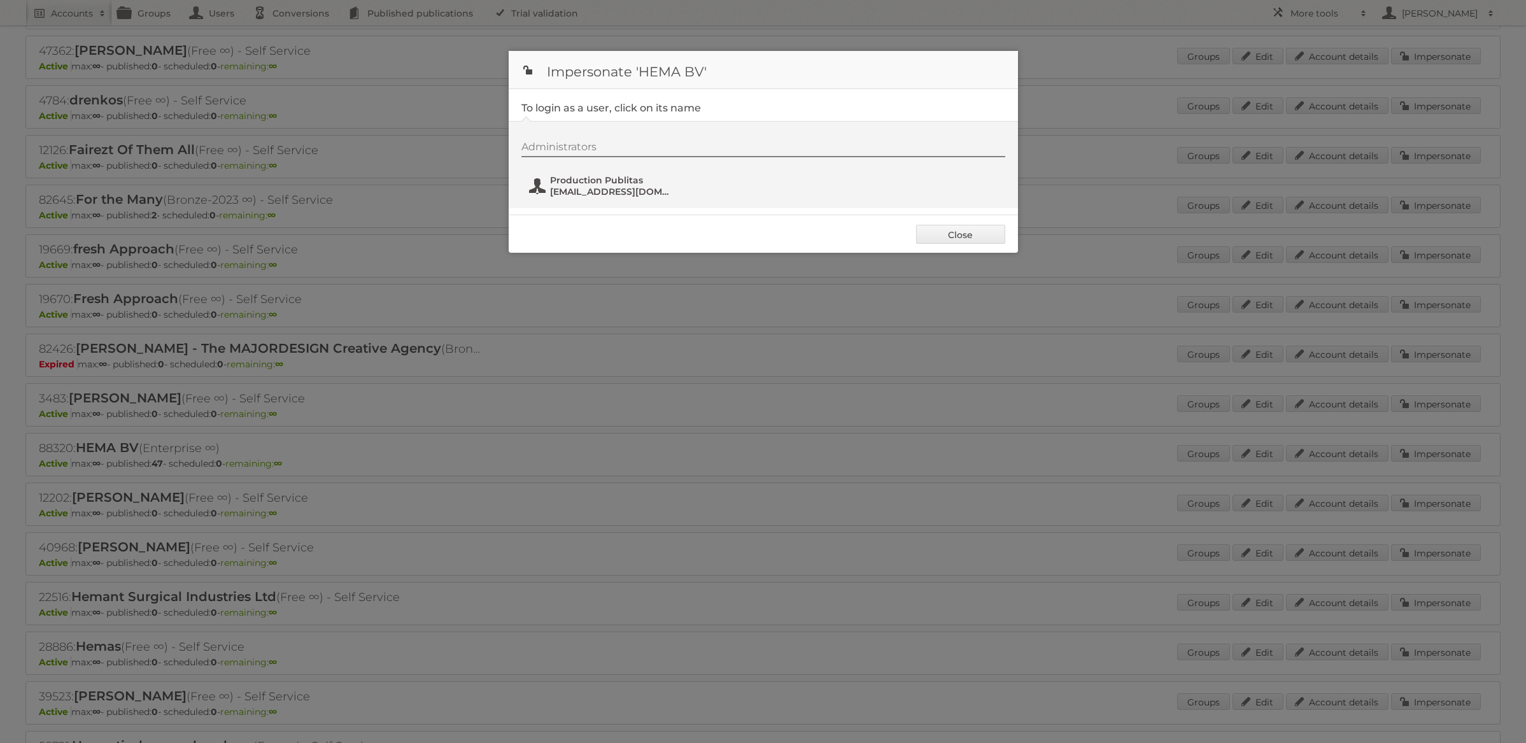 The image size is (1526, 743). I want to click on h1: Impersonate 'HEMA BV', so click(764, 70).